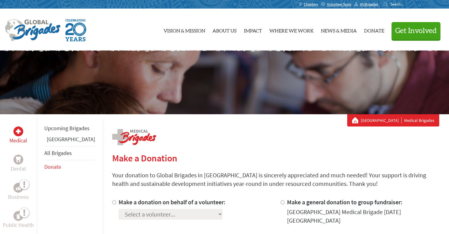 The width and height of the screenshot is (449, 234). Describe the element at coordinates (18, 135) in the screenshot. I see `a: MedicalMedical` at that location.